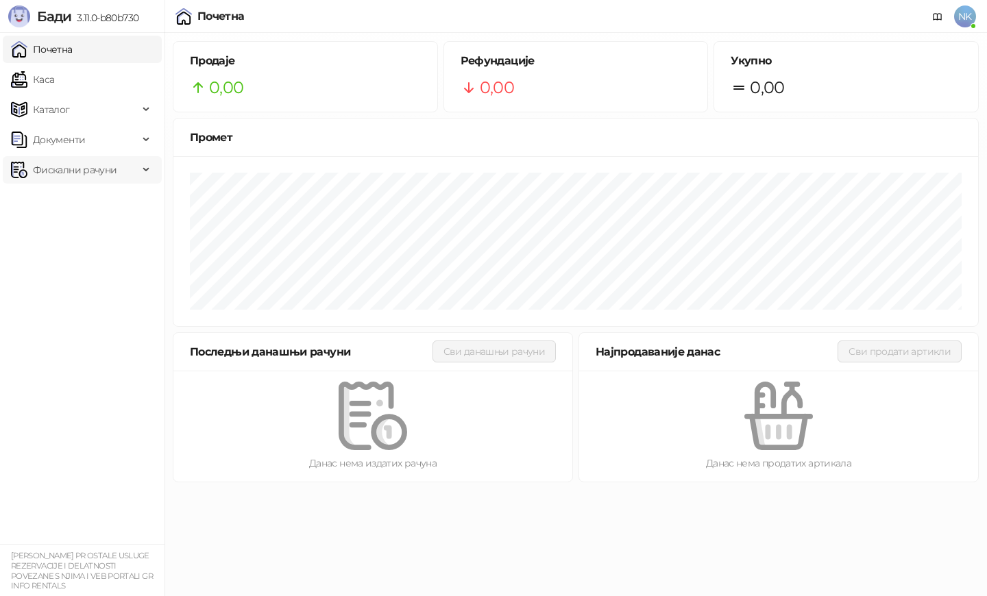 This screenshot has width=987, height=596. Describe the element at coordinates (373, 463) in the screenshot. I see `div: Данас нема издатих рачуна` at that location.